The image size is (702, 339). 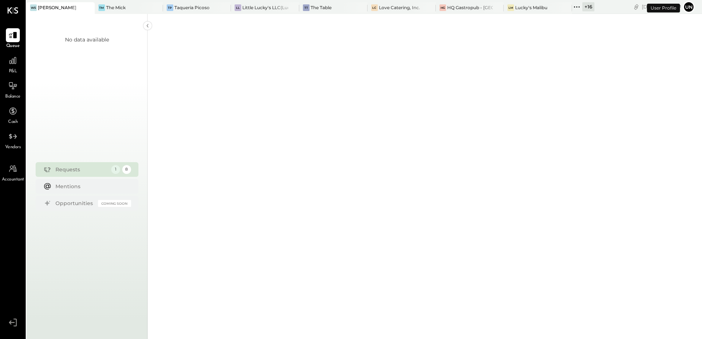 I want to click on span: Balance, so click(x=13, y=97).